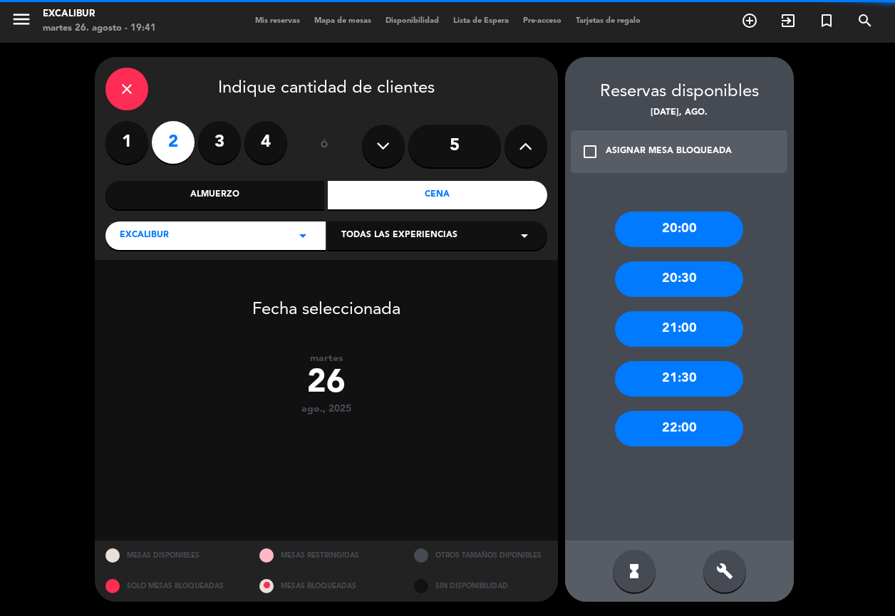  Describe the element at coordinates (326, 409) in the screenshot. I see `div: ago., 2025` at that location.